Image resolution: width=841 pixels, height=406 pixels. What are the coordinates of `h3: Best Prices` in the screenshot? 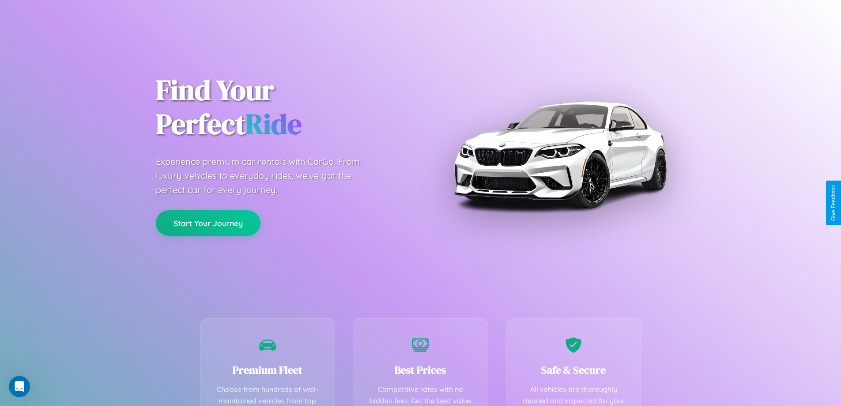 It's located at (420, 370).